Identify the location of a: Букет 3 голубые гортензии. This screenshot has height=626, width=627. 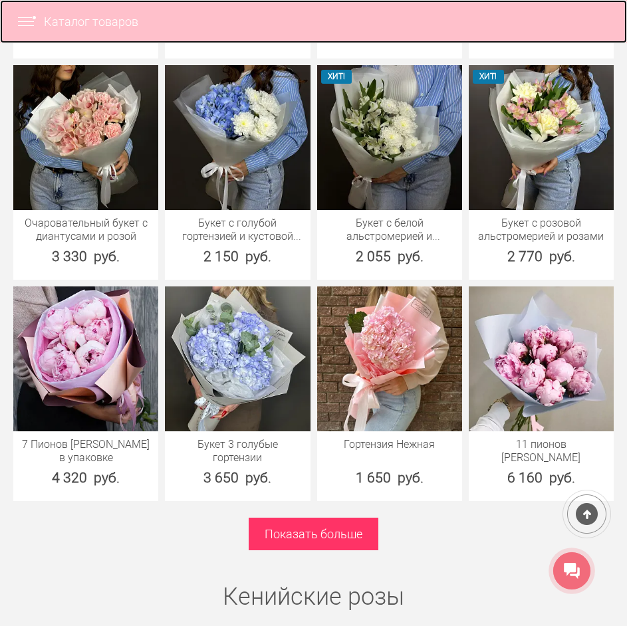
(237, 452).